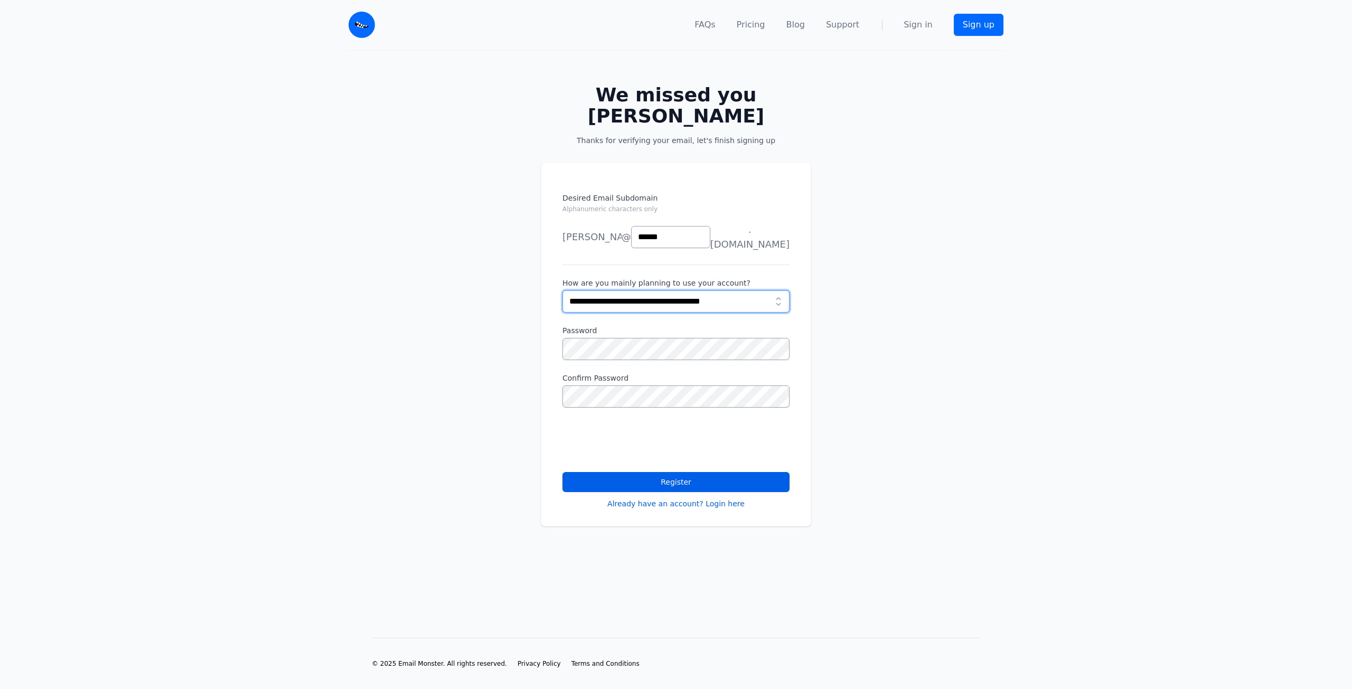 Image resolution: width=1352 pixels, height=689 pixels. Describe the element at coordinates (676, 140) in the screenshot. I see `p: Thanks for verifying your email, let's finish signing up` at that location.